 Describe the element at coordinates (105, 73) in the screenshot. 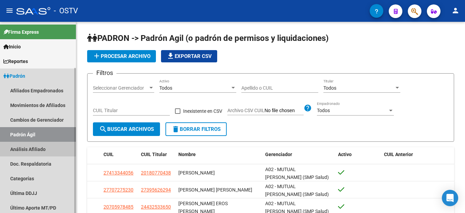

I see `h3: Filtros` at that location.